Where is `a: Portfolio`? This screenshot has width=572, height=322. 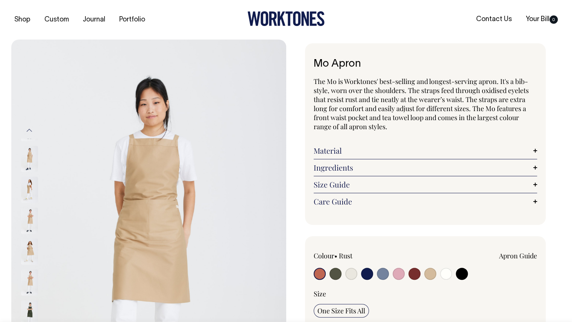 a: Portfolio is located at coordinates (132, 20).